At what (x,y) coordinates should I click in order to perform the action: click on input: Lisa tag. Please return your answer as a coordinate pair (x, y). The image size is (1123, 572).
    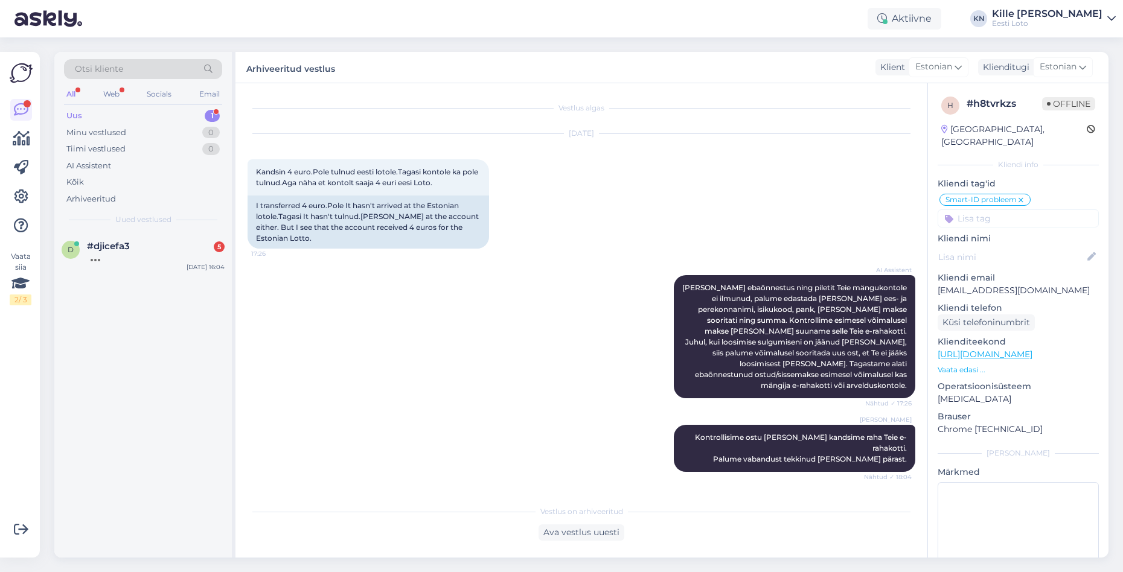
    Looking at the image, I should click on (1018, 219).